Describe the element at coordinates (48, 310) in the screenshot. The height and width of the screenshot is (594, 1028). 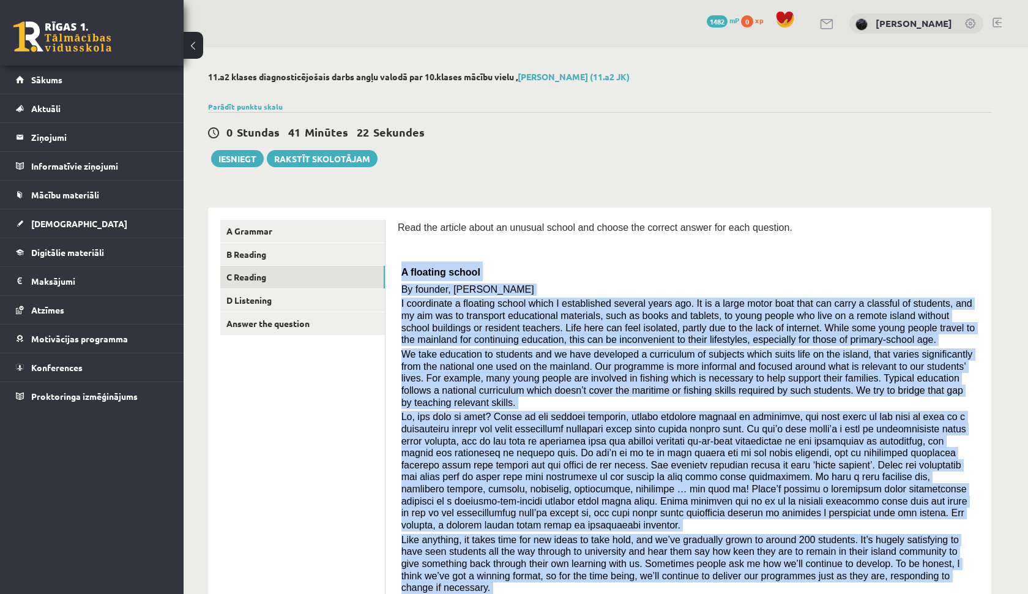
I see `span: Atzīmes` at that location.